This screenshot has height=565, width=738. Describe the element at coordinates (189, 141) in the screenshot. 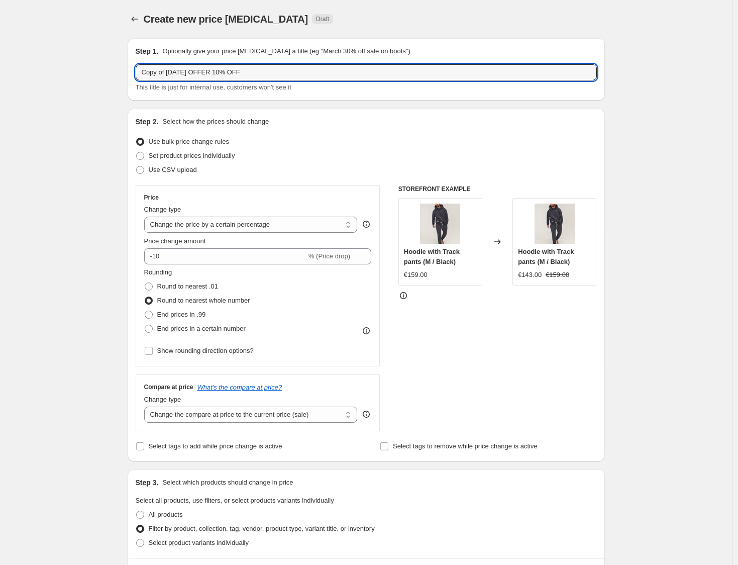

I see `span: Use bulk price change rules` at that location.